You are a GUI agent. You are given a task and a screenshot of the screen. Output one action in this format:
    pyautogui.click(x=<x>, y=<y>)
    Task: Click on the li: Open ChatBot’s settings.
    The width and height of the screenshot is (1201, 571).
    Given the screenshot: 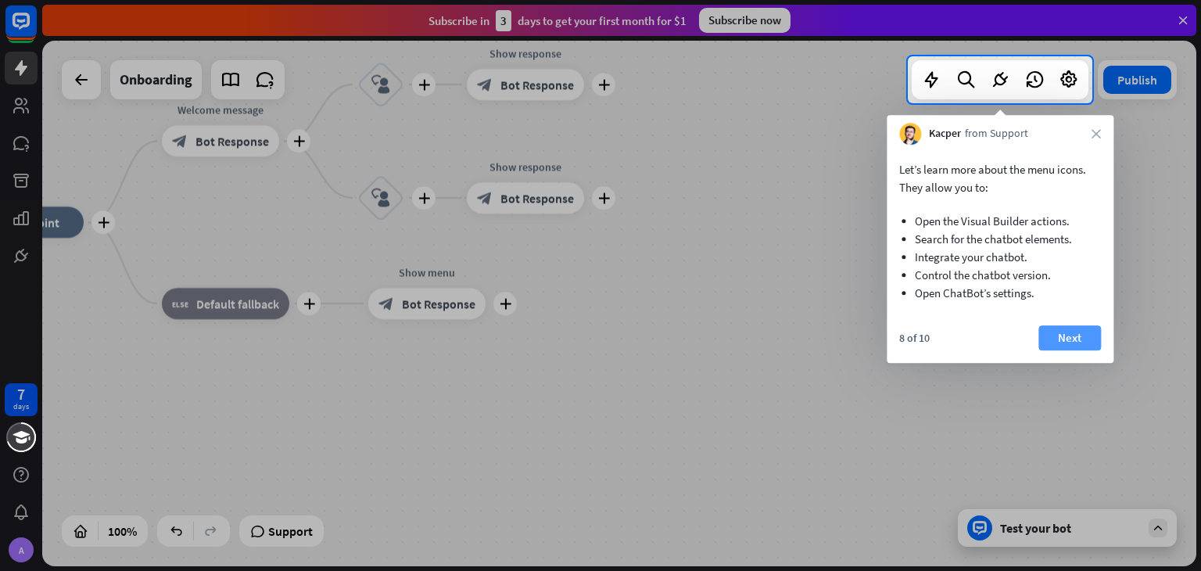 What is the action you would take?
    pyautogui.click(x=1000, y=293)
    